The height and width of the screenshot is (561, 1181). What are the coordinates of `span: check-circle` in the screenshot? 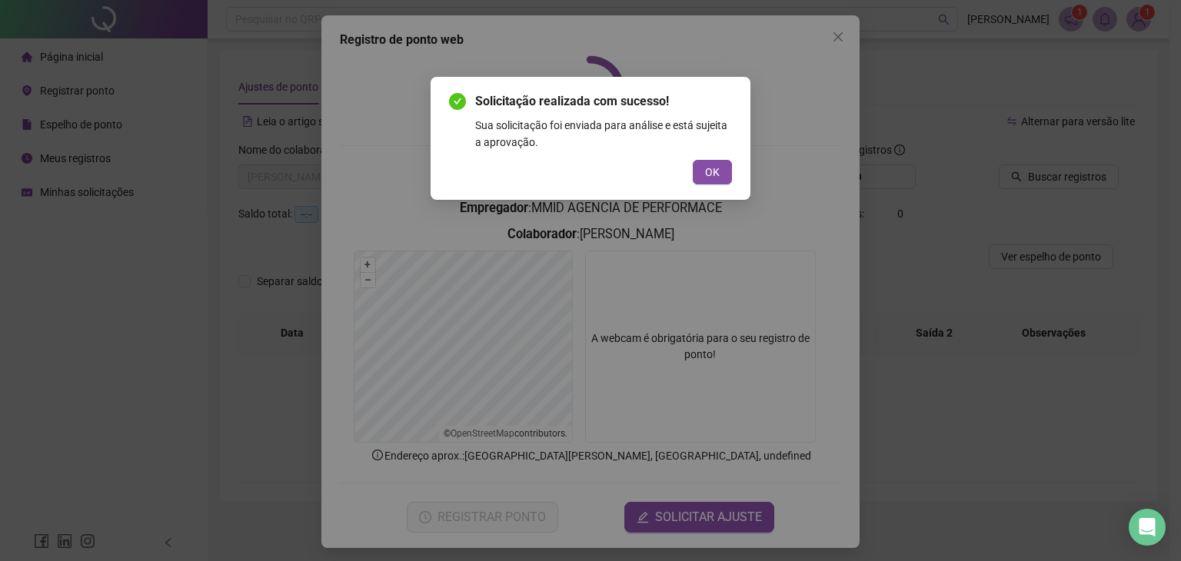 It's located at (458, 101).